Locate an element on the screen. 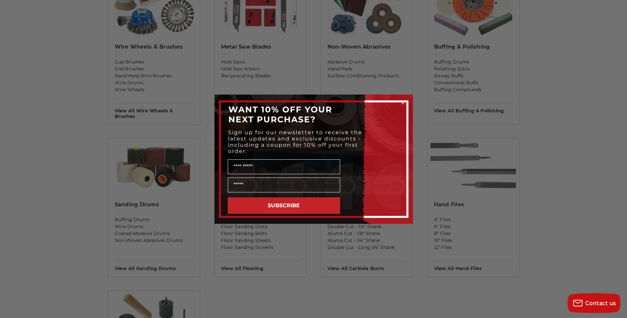 The image size is (627, 318). button: Close dialog is located at coordinates (403, 103).